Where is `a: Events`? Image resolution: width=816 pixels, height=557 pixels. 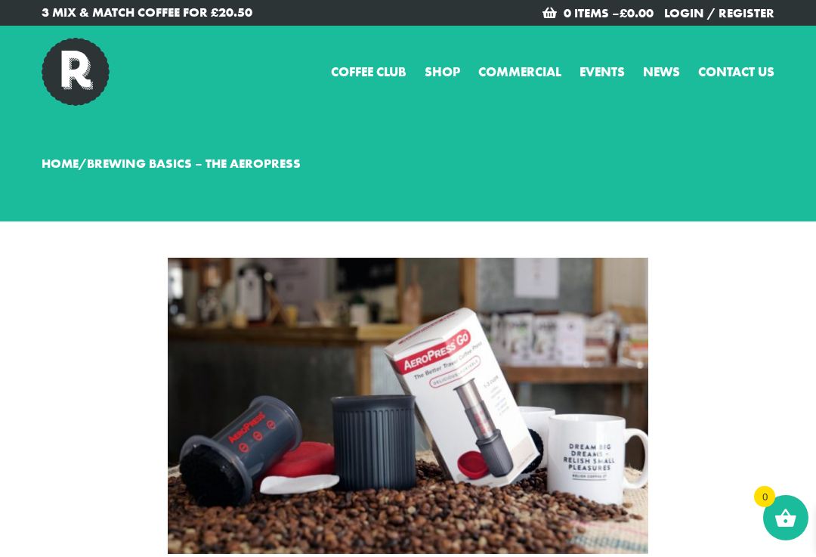
a: Events is located at coordinates (602, 73).